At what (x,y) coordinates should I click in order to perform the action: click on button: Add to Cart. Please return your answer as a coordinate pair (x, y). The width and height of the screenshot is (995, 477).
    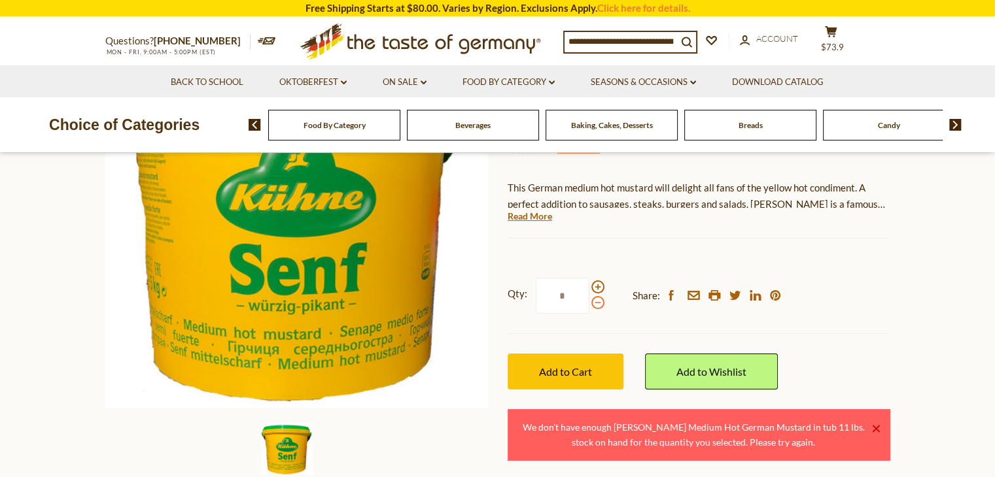
    Looking at the image, I should click on (565, 371).